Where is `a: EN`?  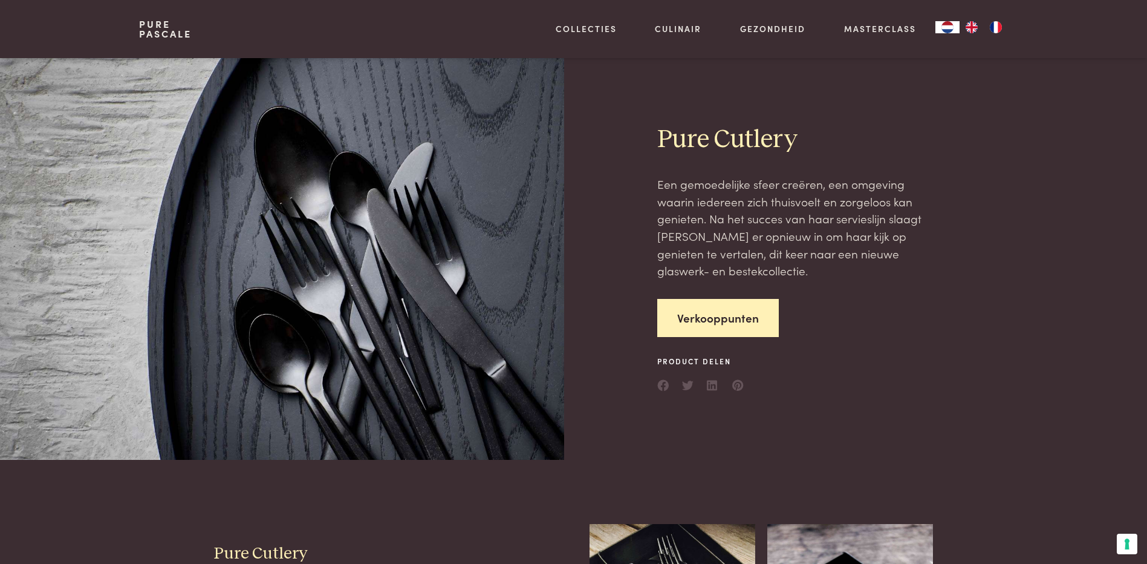 a: EN is located at coordinates (972, 27).